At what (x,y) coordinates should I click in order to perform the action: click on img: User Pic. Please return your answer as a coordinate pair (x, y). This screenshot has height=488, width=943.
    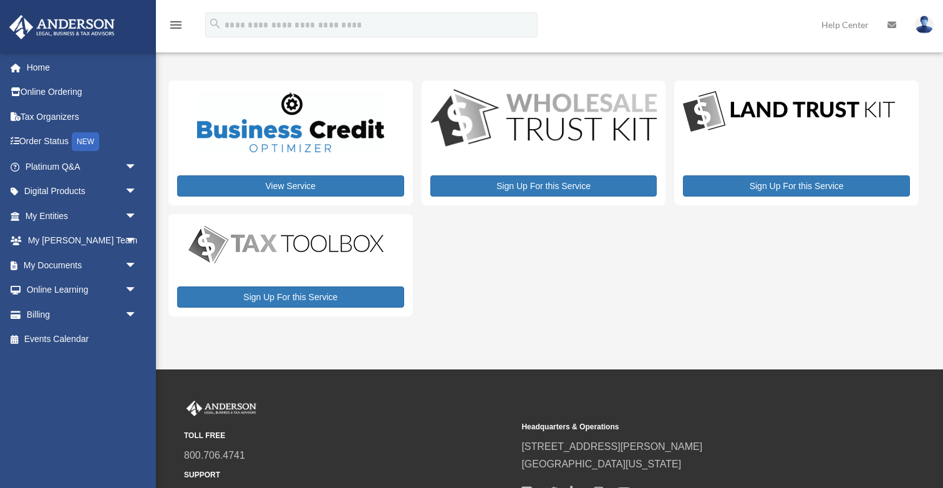
    Looking at the image, I should click on (925, 24).